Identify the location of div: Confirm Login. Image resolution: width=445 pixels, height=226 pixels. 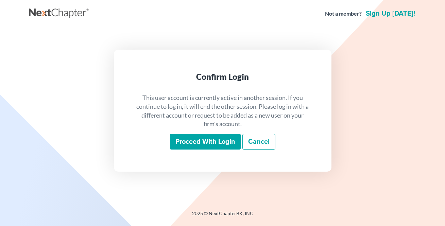
(222, 77).